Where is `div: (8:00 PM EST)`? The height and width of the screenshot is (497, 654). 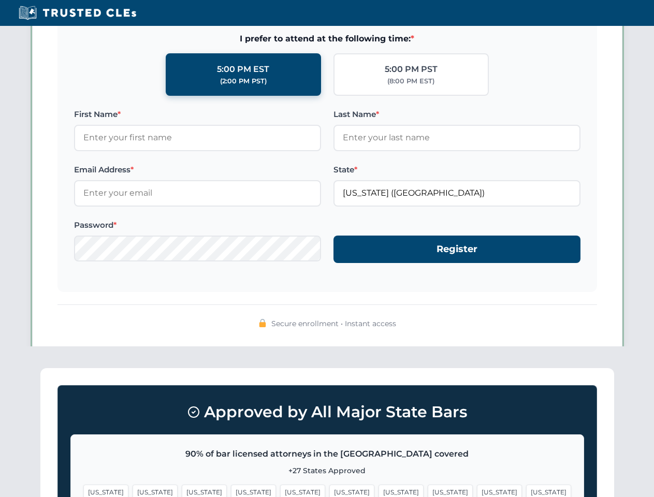
div: (8:00 PM EST) is located at coordinates (410, 81).